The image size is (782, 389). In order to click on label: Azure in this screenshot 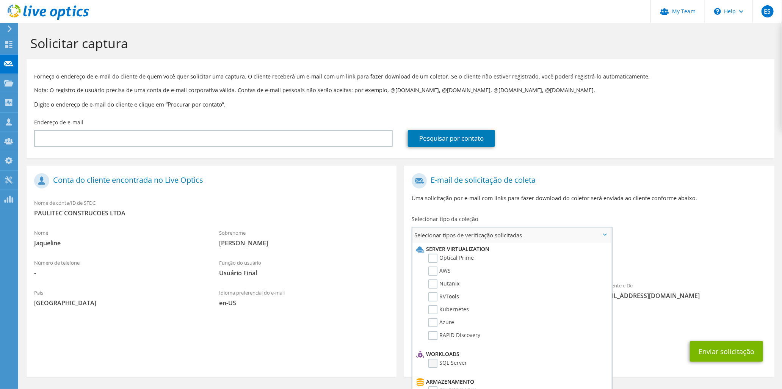, I will do `click(441, 323)`.